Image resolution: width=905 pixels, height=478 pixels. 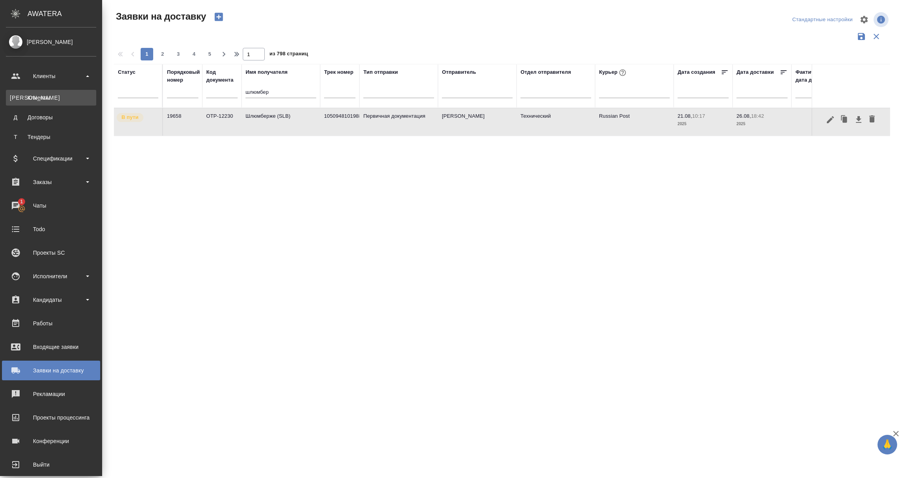 What do you see at coordinates (51, 300) in the screenshot?
I see `div: Кандидаты` at bounding box center [51, 300].